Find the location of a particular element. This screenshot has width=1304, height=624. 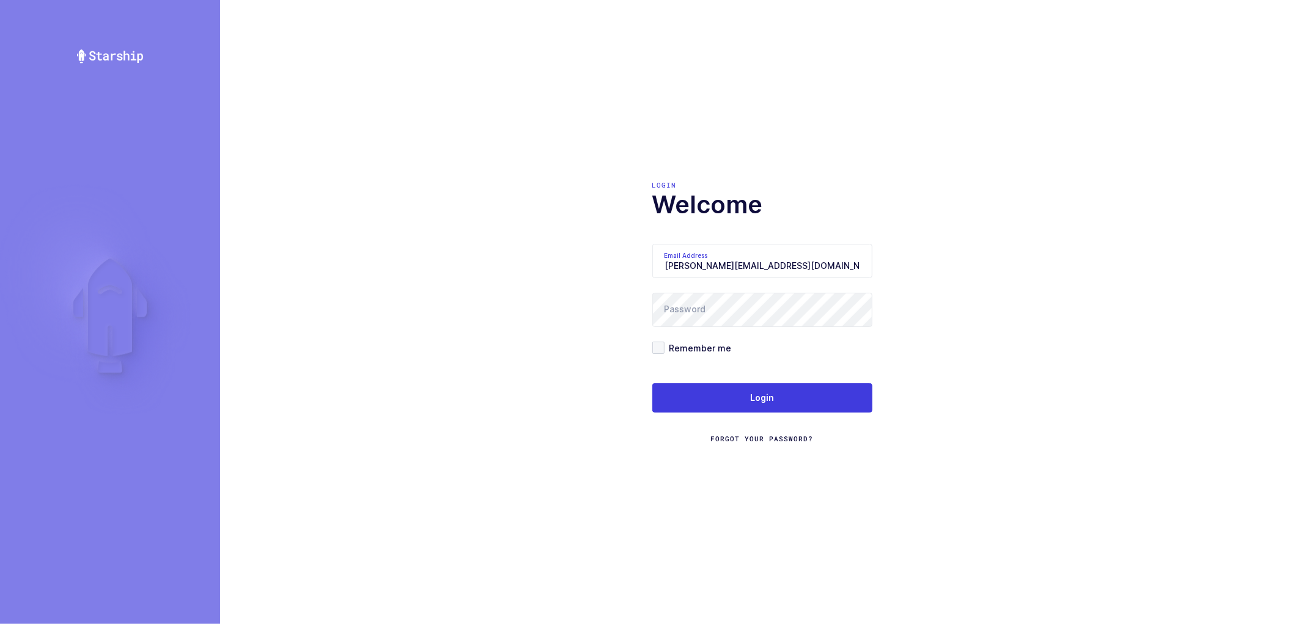

h1: Welcome is located at coordinates (763, 205).